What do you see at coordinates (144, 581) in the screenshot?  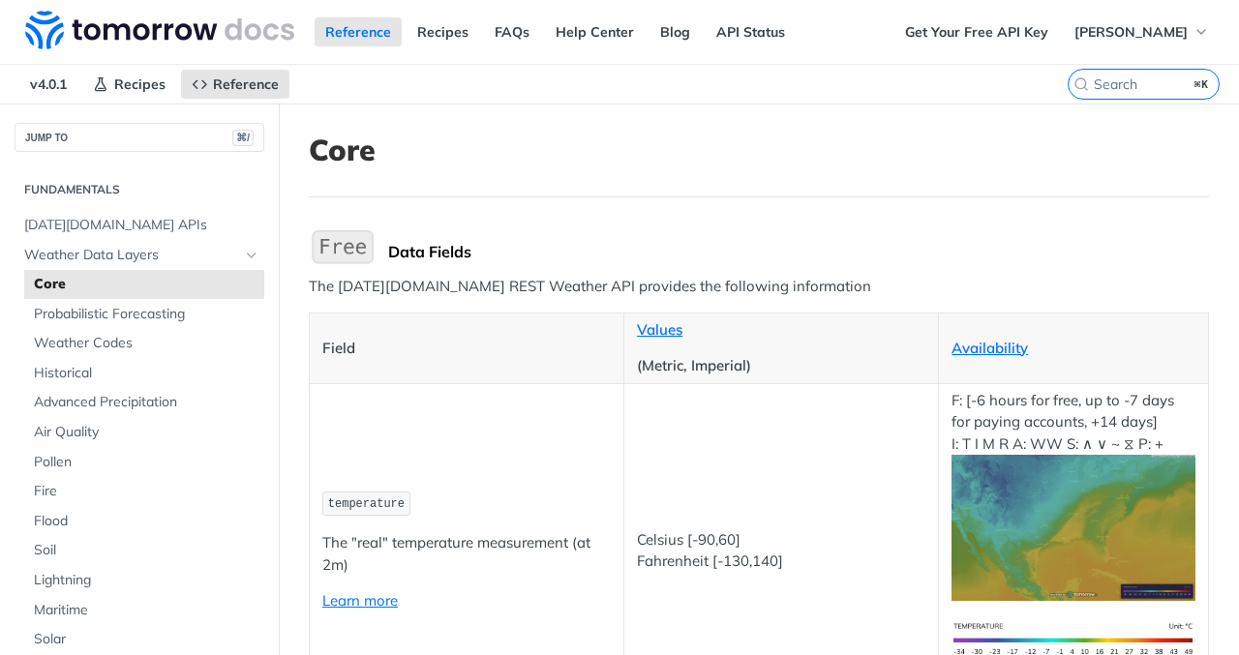 I see `a: Lightning` at bounding box center [144, 581].